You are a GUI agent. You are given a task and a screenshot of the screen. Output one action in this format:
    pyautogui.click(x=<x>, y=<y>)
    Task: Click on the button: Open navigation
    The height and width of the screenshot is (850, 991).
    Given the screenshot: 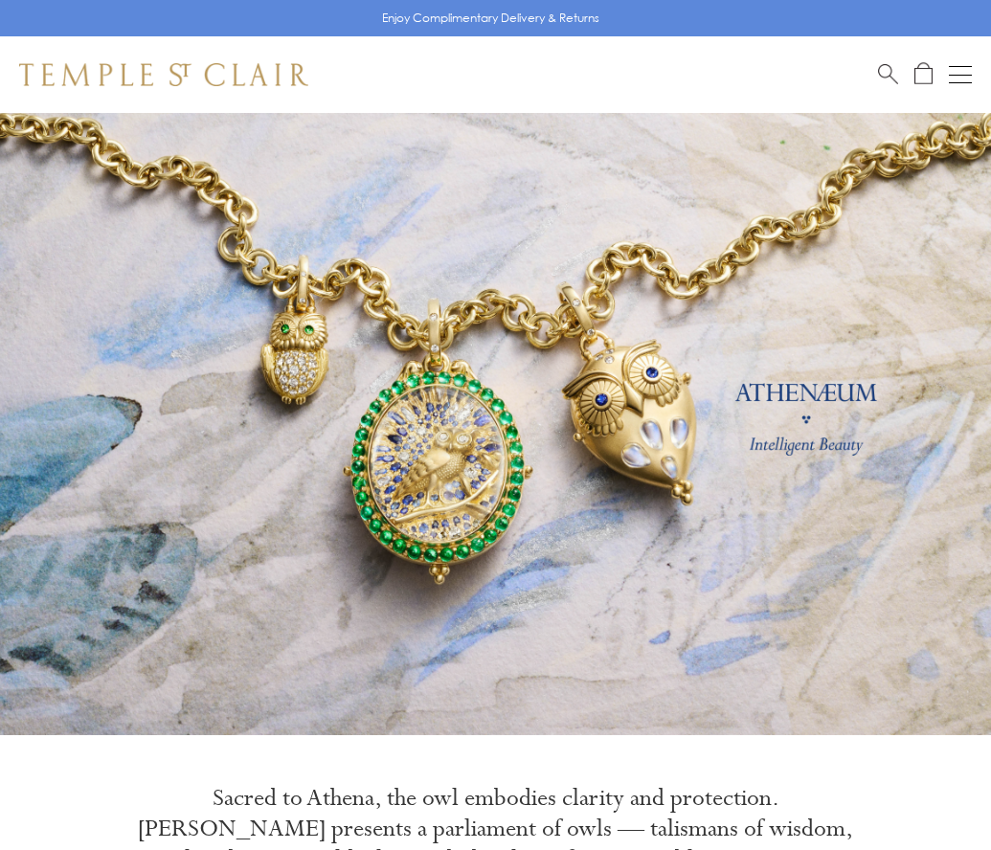 What is the action you would take?
    pyautogui.click(x=961, y=75)
    